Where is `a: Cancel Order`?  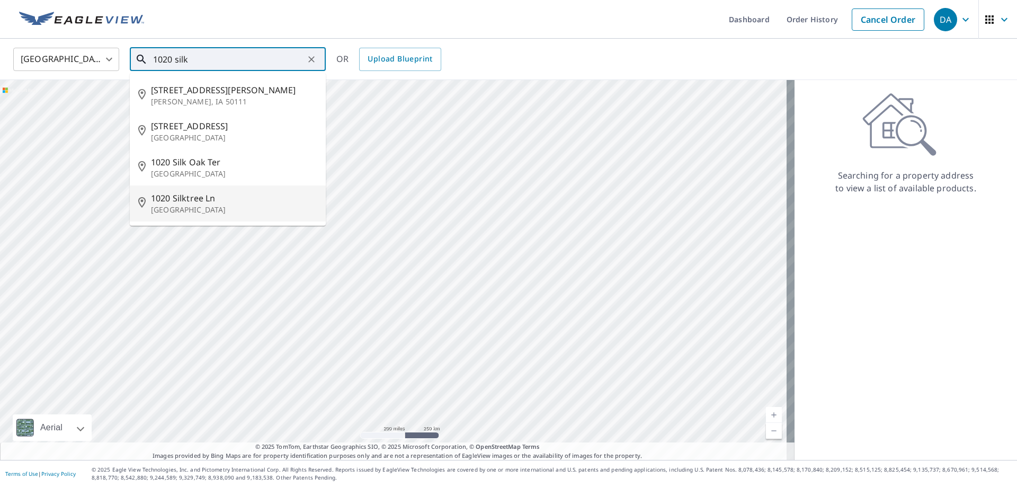
a: Cancel Order is located at coordinates (887, 20).